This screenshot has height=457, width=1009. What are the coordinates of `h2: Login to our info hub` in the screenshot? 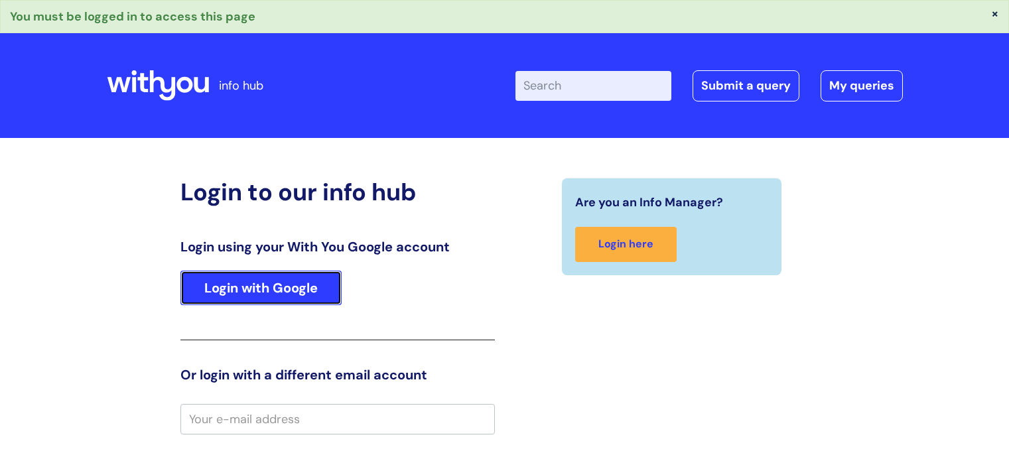 It's located at (338, 192).